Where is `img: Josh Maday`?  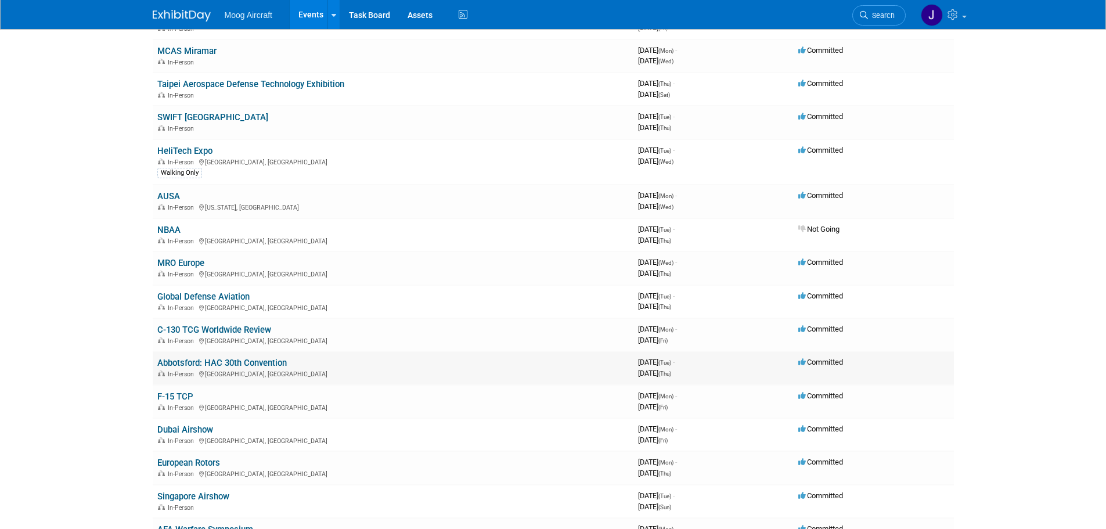 img: Josh Maday is located at coordinates (931, 15).